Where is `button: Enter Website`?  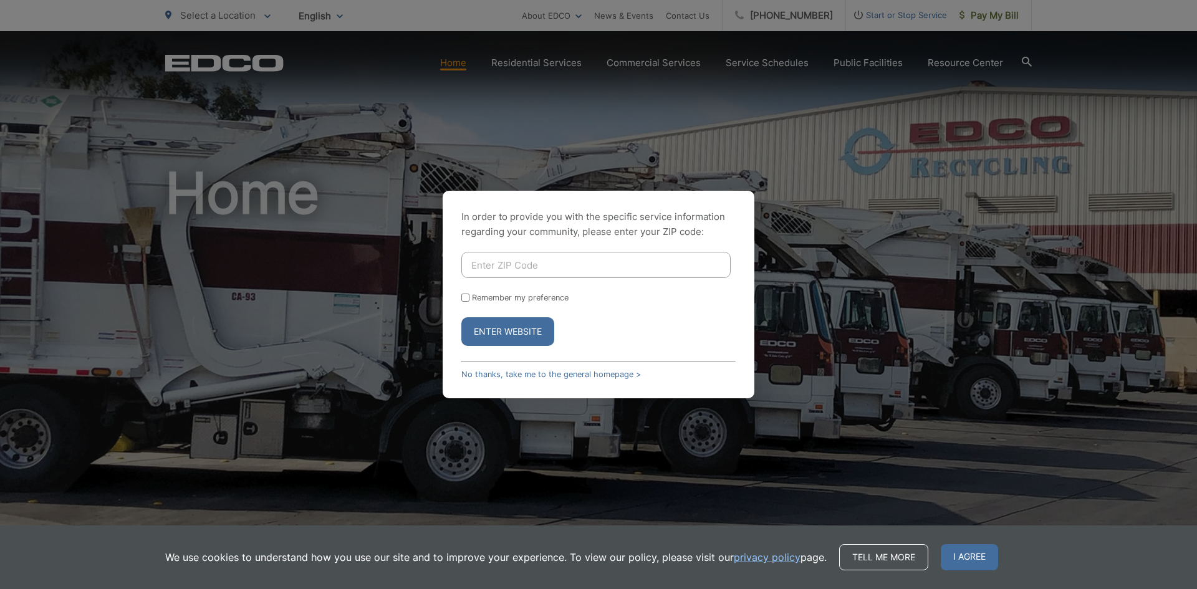 button: Enter Website is located at coordinates (508, 332).